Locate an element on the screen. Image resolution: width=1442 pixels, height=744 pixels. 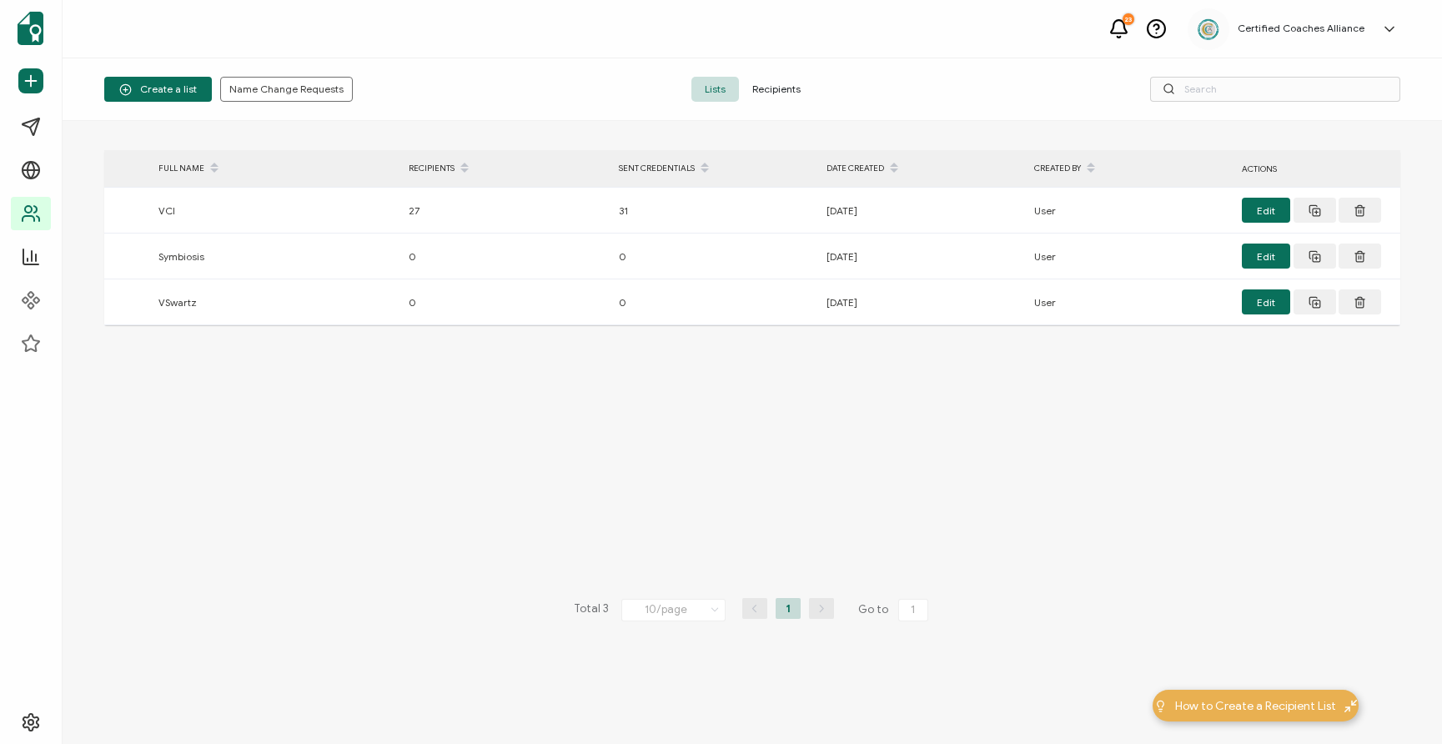
div: VSwartz is located at coordinates (275, 302).